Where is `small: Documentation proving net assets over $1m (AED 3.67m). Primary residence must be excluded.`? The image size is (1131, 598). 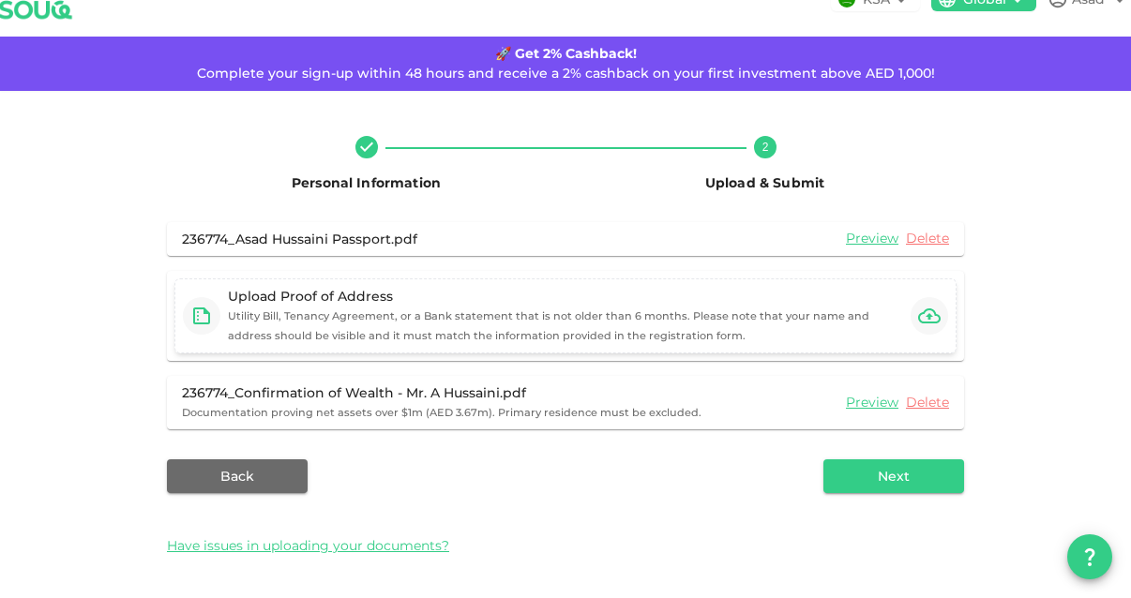 small: Documentation proving net assets over $1m (AED 3.67m). Primary residence must be excluded. is located at coordinates (442, 413).